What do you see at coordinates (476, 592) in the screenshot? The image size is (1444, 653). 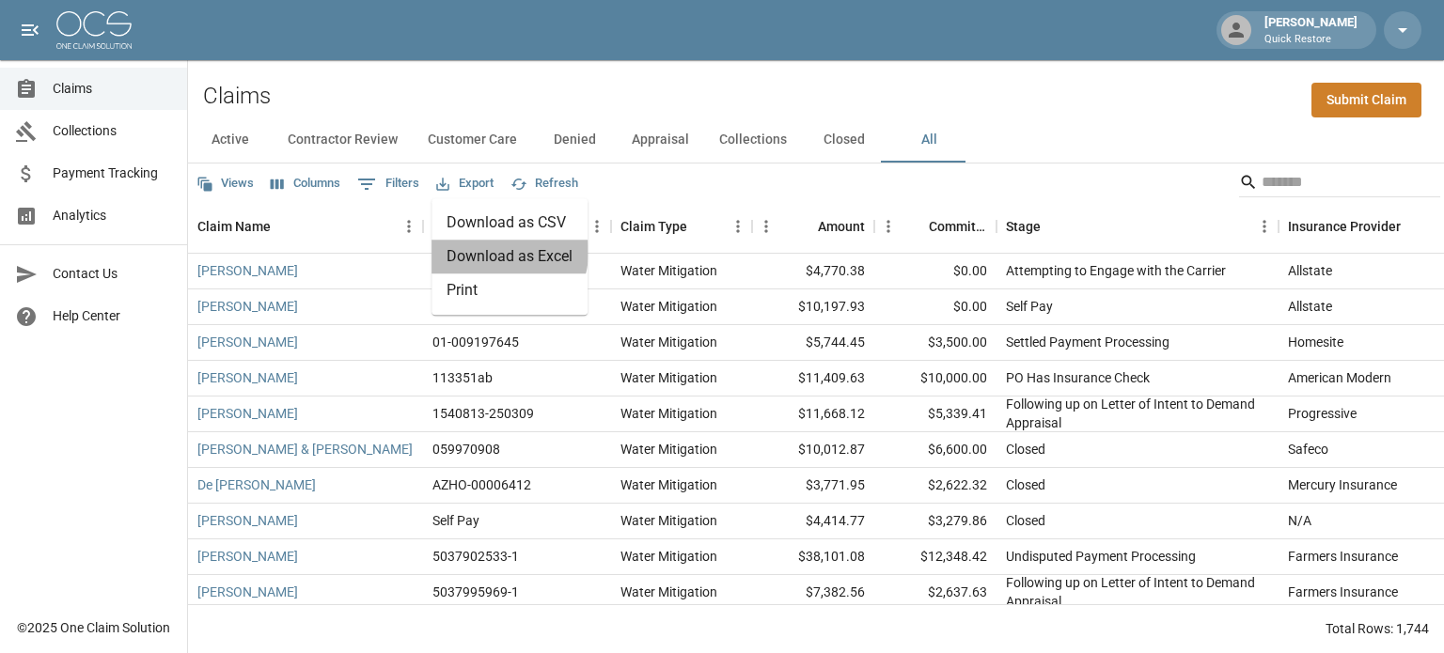 I see `div: 5037995969-1` at bounding box center [476, 592].